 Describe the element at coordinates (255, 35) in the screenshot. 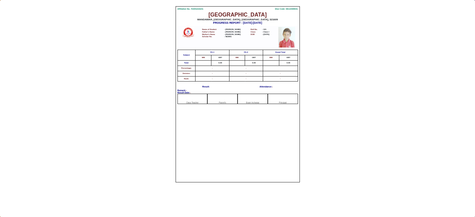

I see `th: DOB` at that location.